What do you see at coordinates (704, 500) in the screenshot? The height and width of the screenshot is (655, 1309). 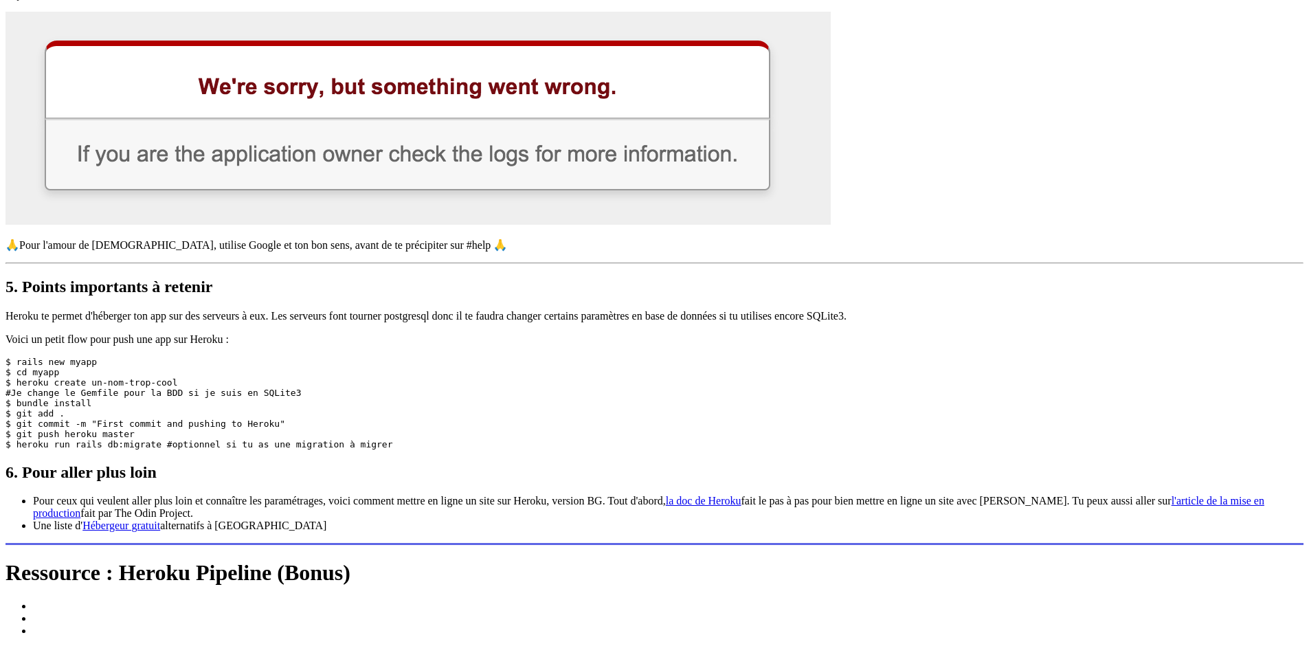 I see `a: la doc de Heroku` at bounding box center [704, 500].